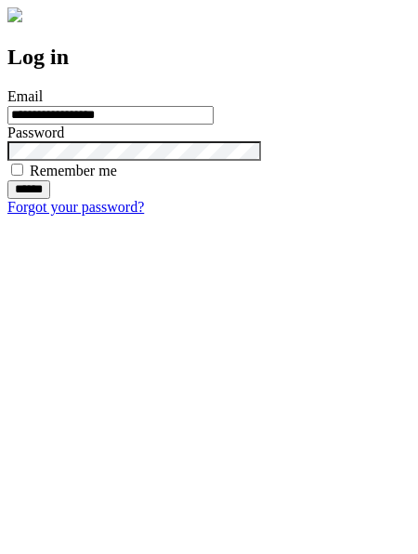 Image resolution: width=418 pixels, height=554 pixels. Describe the element at coordinates (209, 57) in the screenshot. I see `h2: Log in` at that location.